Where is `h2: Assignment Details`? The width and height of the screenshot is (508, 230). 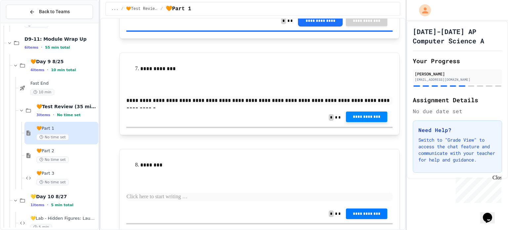 h2: Assignment Details is located at coordinates (457, 100).